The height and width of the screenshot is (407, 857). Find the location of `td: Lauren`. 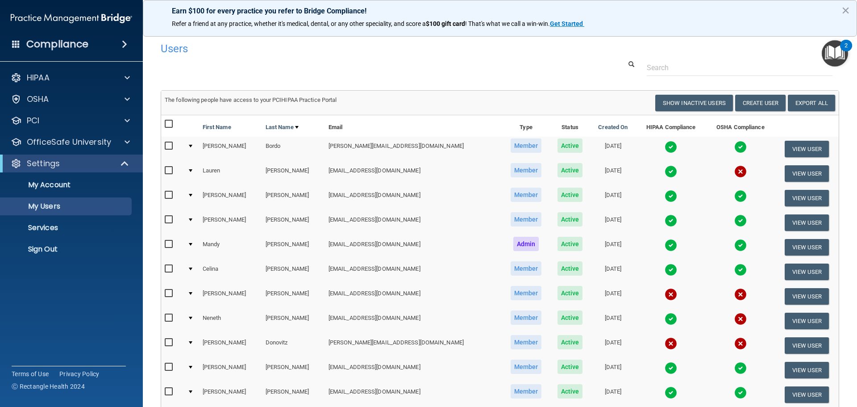

td: Lauren is located at coordinates (230, 173).